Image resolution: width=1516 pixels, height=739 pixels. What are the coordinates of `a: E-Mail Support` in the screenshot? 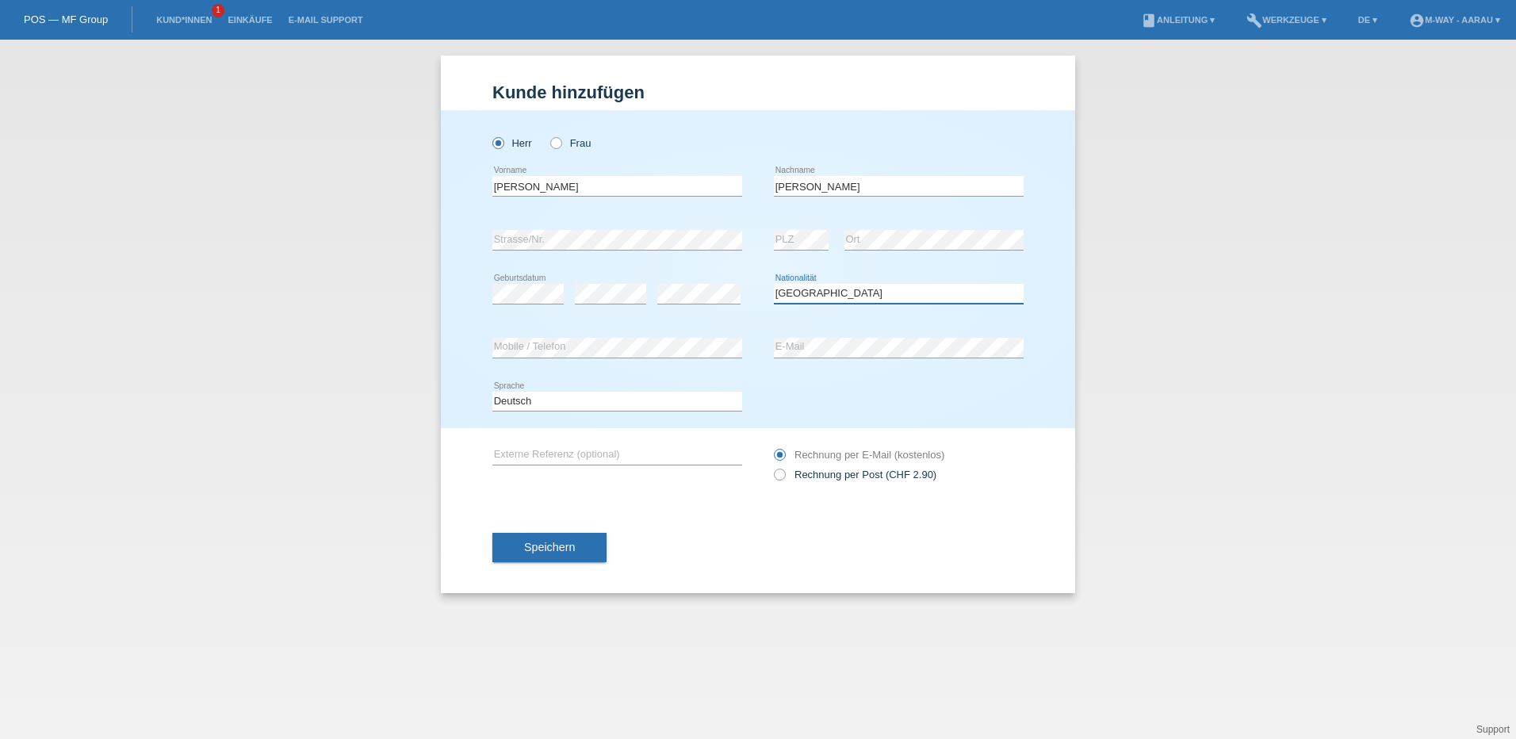 It's located at (326, 20).